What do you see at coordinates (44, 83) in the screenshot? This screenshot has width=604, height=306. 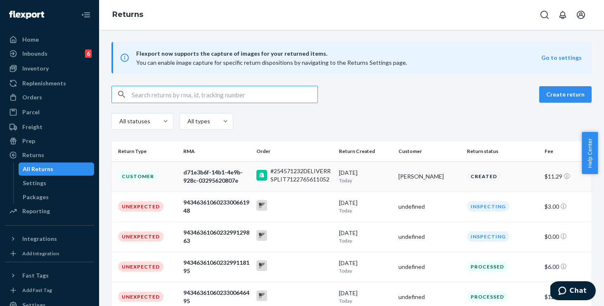 I see `div: Replenishments` at bounding box center [44, 83].